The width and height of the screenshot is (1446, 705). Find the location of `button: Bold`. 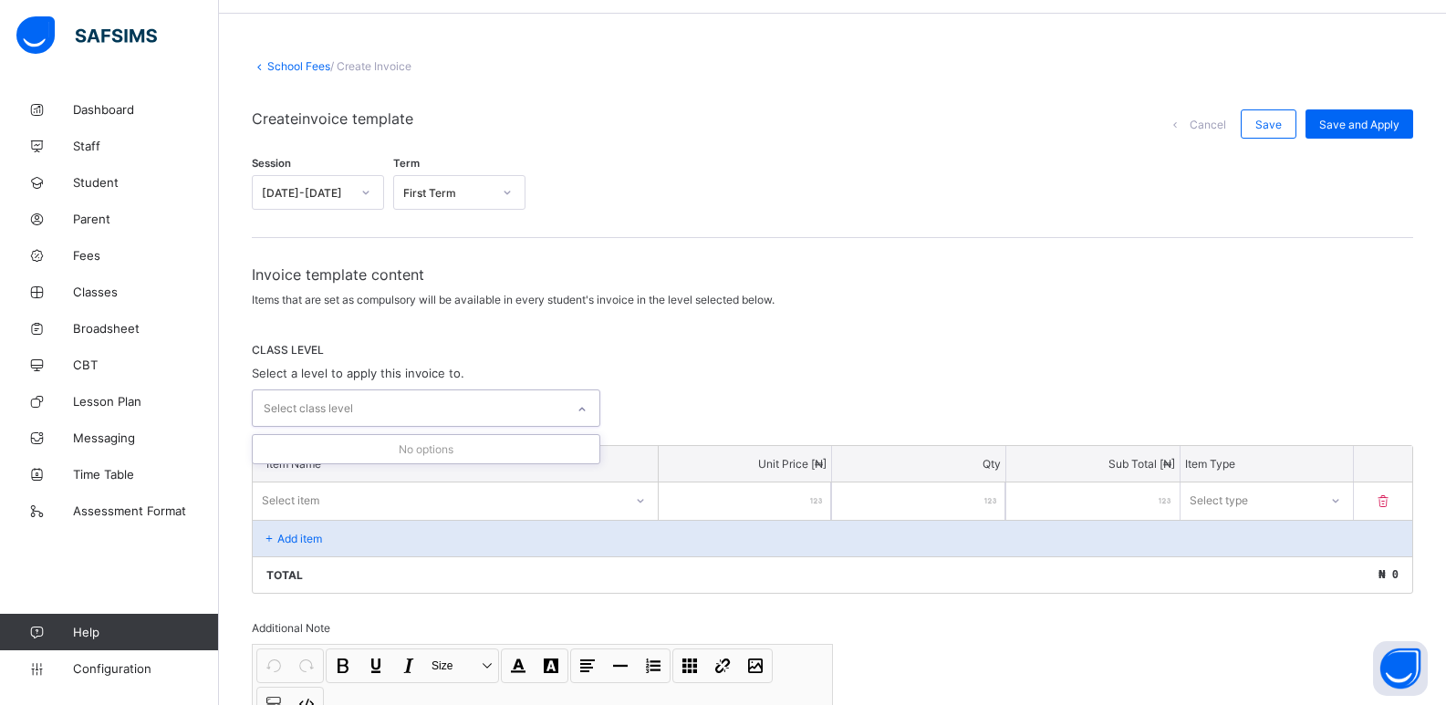

button: Bold is located at coordinates (343, 666).